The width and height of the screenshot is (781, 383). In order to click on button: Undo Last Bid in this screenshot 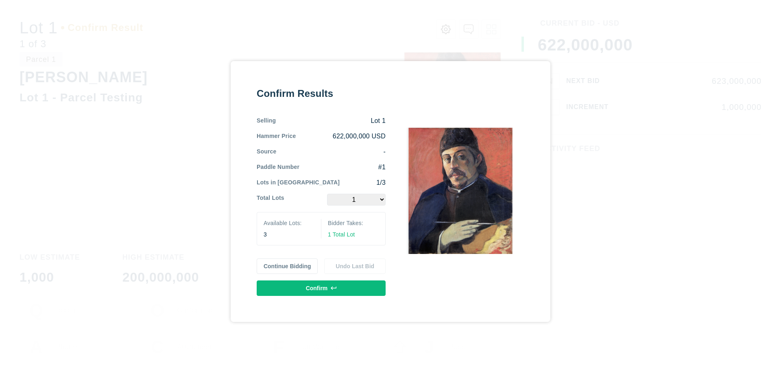, I will do `click(355, 266)`.